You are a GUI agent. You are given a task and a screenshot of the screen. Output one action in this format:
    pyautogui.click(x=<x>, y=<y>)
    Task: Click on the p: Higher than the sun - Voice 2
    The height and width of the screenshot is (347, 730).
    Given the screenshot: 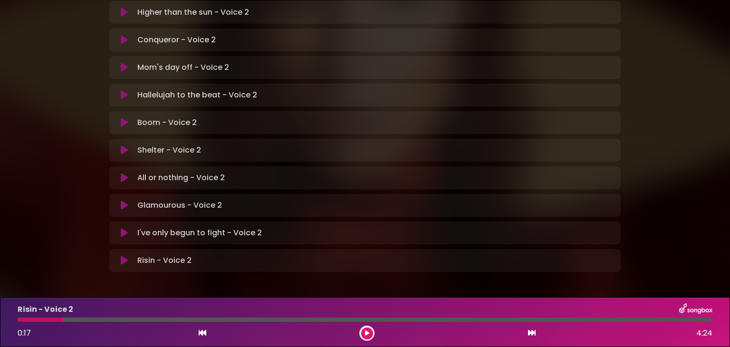 What is the action you would take?
    pyautogui.click(x=193, y=12)
    